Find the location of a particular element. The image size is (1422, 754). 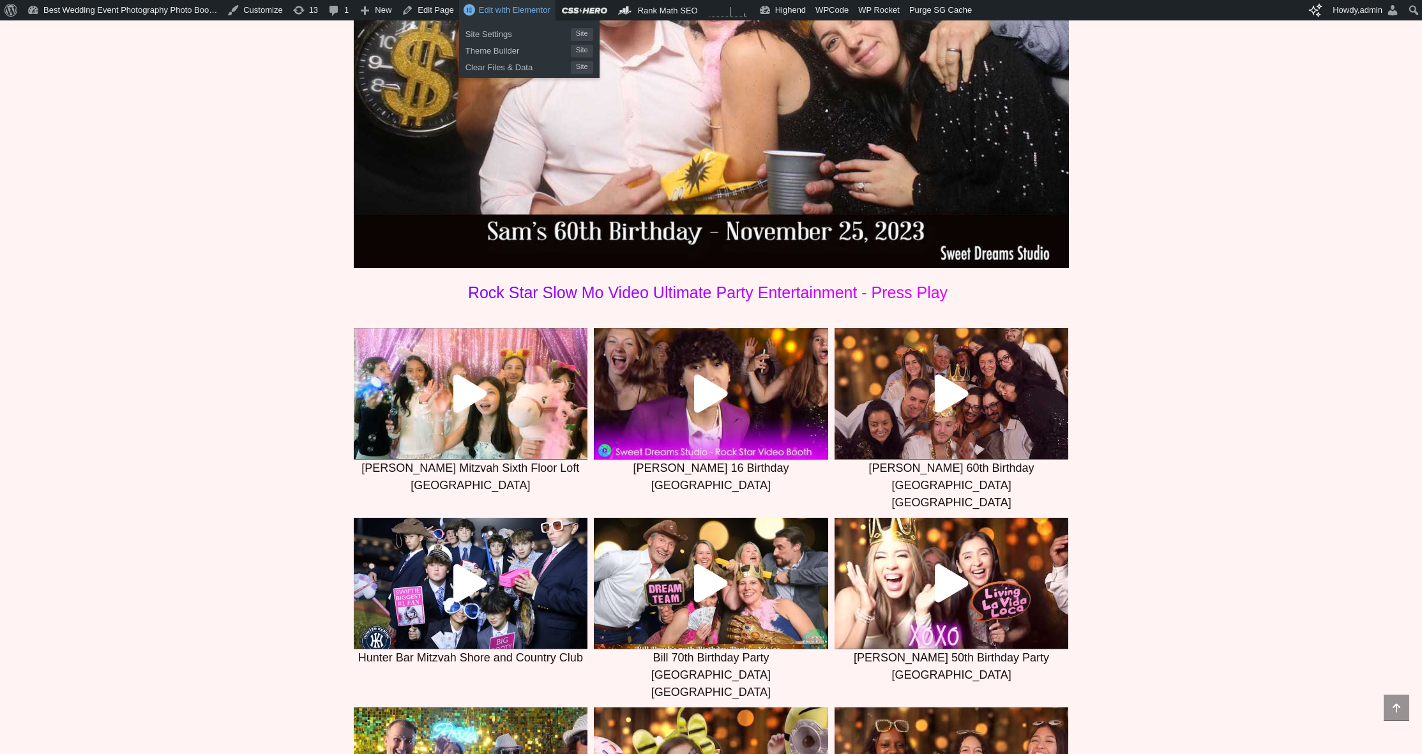

span: Theme Builder is located at coordinates (518, 49).